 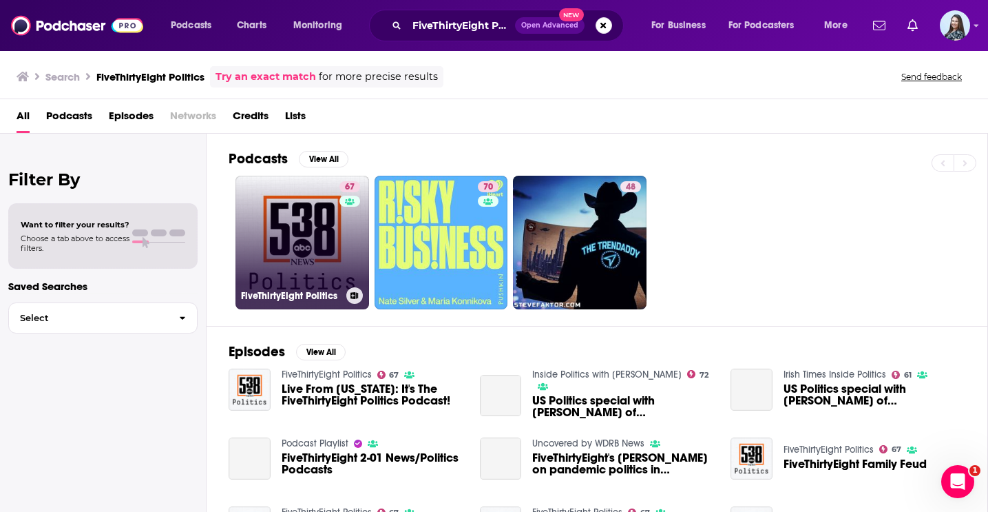 What do you see at coordinates (607, 374) in the screenshot?
I see `a: Inside Politics with Hugh Linehan` at bounding box center [607, 374].